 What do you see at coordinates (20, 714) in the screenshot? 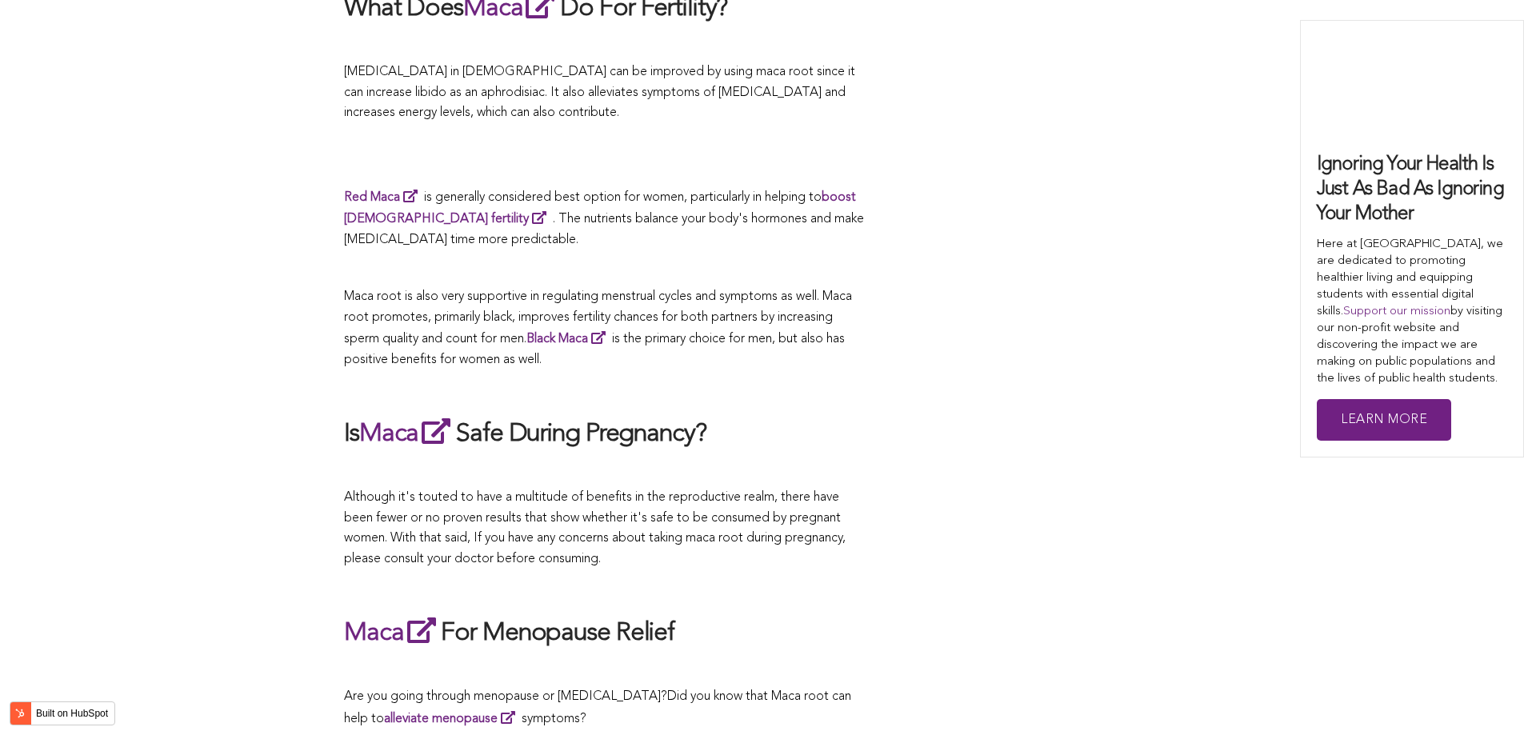
I see `img: HubSpot sprocket logo` at bounding box center [20, 714].